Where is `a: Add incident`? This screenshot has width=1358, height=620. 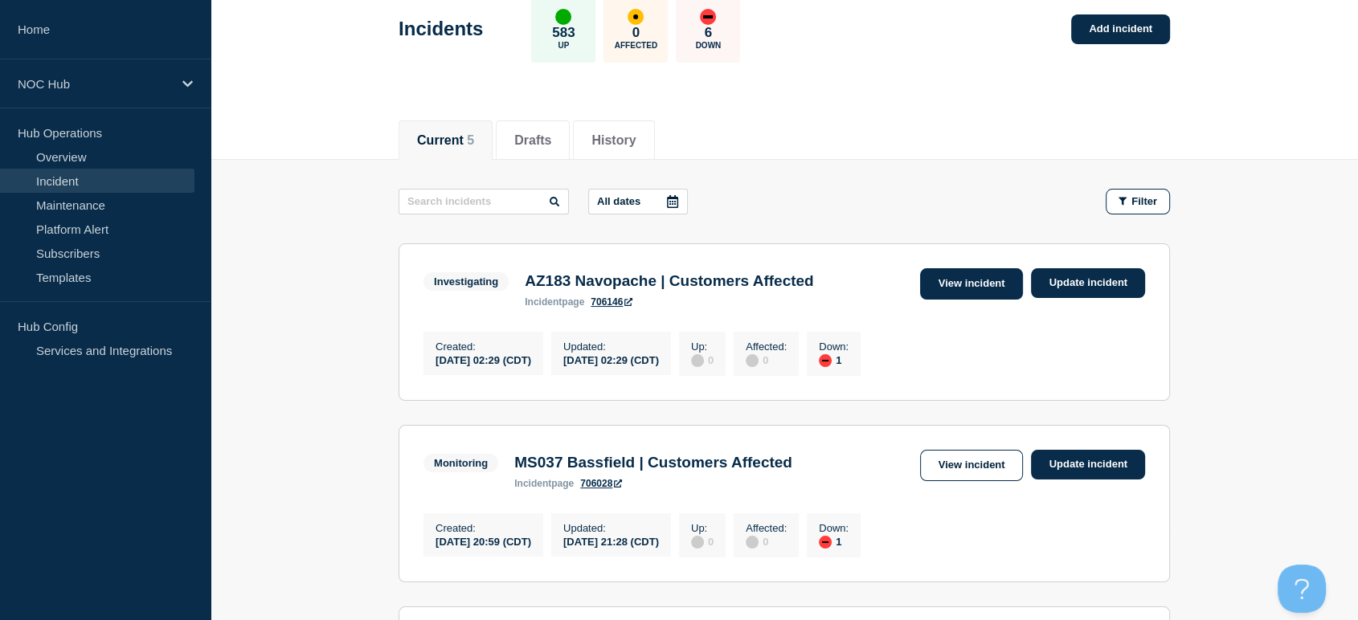 a: Add incident is located at coordinates (1120, 29).